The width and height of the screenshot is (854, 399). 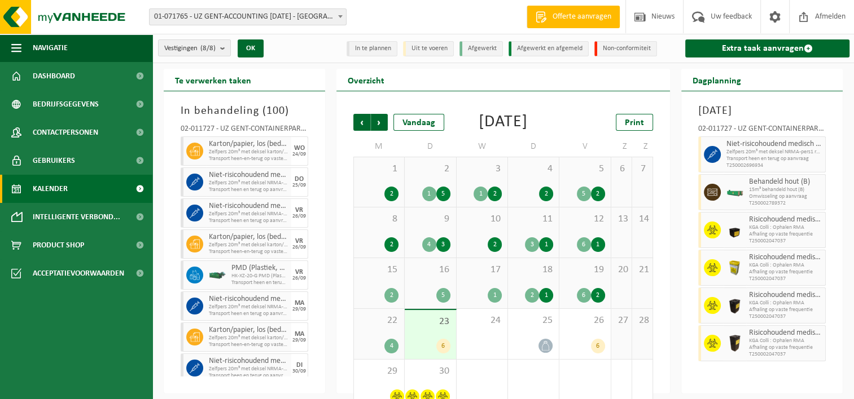 I want to click on span: Navigatie, so click(x=50, y=48).